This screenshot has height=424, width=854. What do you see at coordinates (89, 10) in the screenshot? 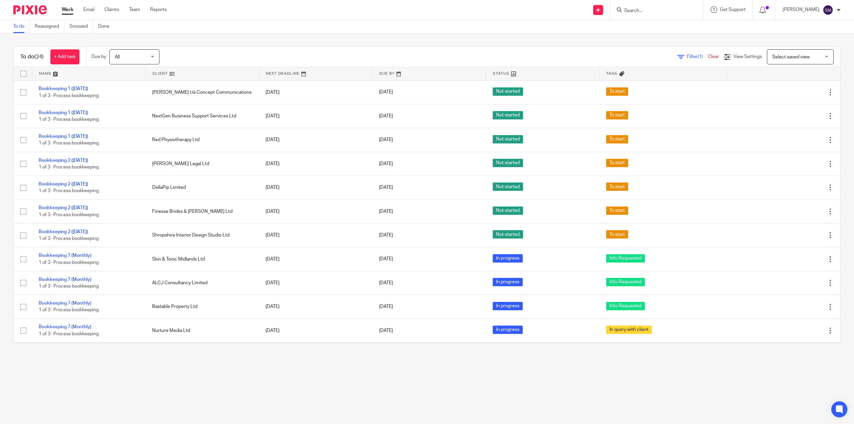
I see `a: Email` at bounding box center [89, 10].